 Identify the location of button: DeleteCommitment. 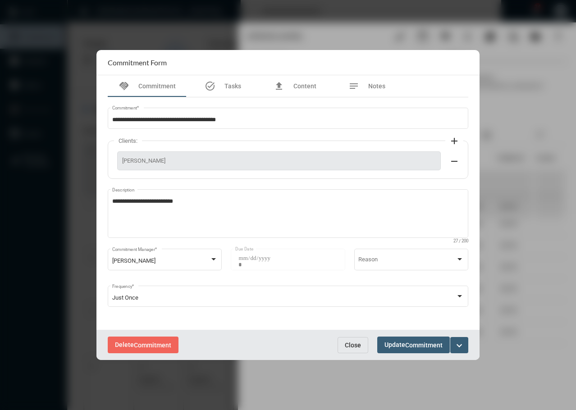
(143, 345).